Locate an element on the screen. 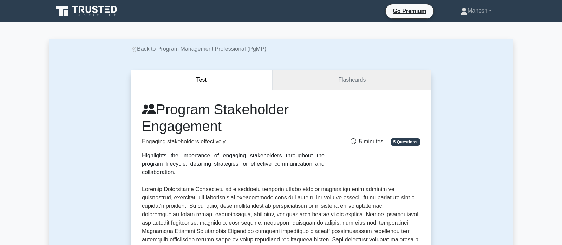 The height and width of the screenshot is (245, 562). a: Mahesh is located at coordinates (476, 11).